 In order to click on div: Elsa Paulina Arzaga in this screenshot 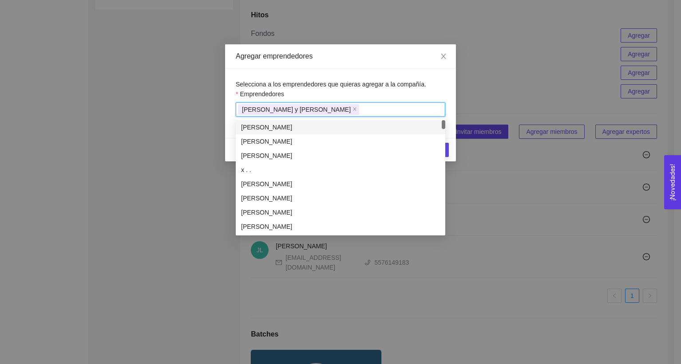, I will do `click(340, 227)`.